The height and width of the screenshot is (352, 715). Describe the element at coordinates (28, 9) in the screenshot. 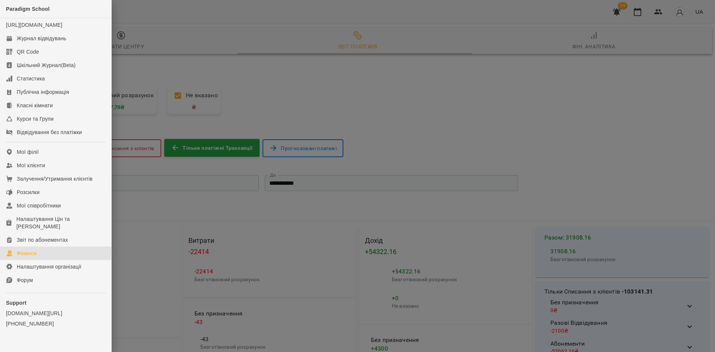

I see `span: Paradigm School` at that location.